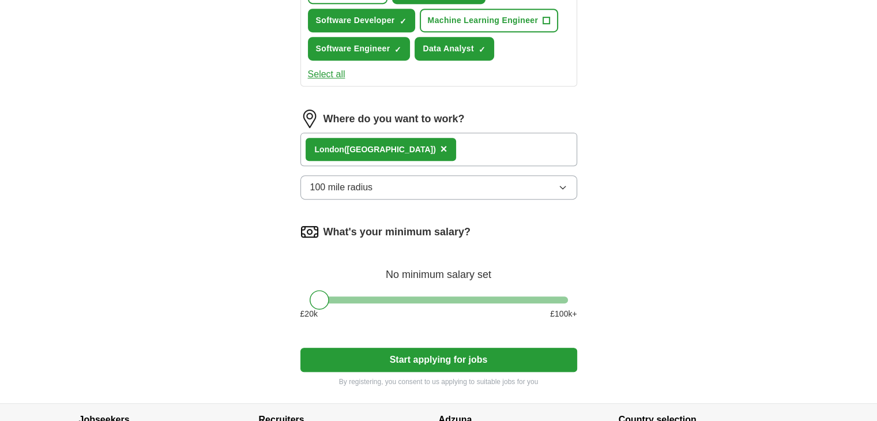 This screenshot has height=421, width=877. Describe the element at coordinates (439, 269) in the screenshot. I see `div: No minimum salary set` at that location.